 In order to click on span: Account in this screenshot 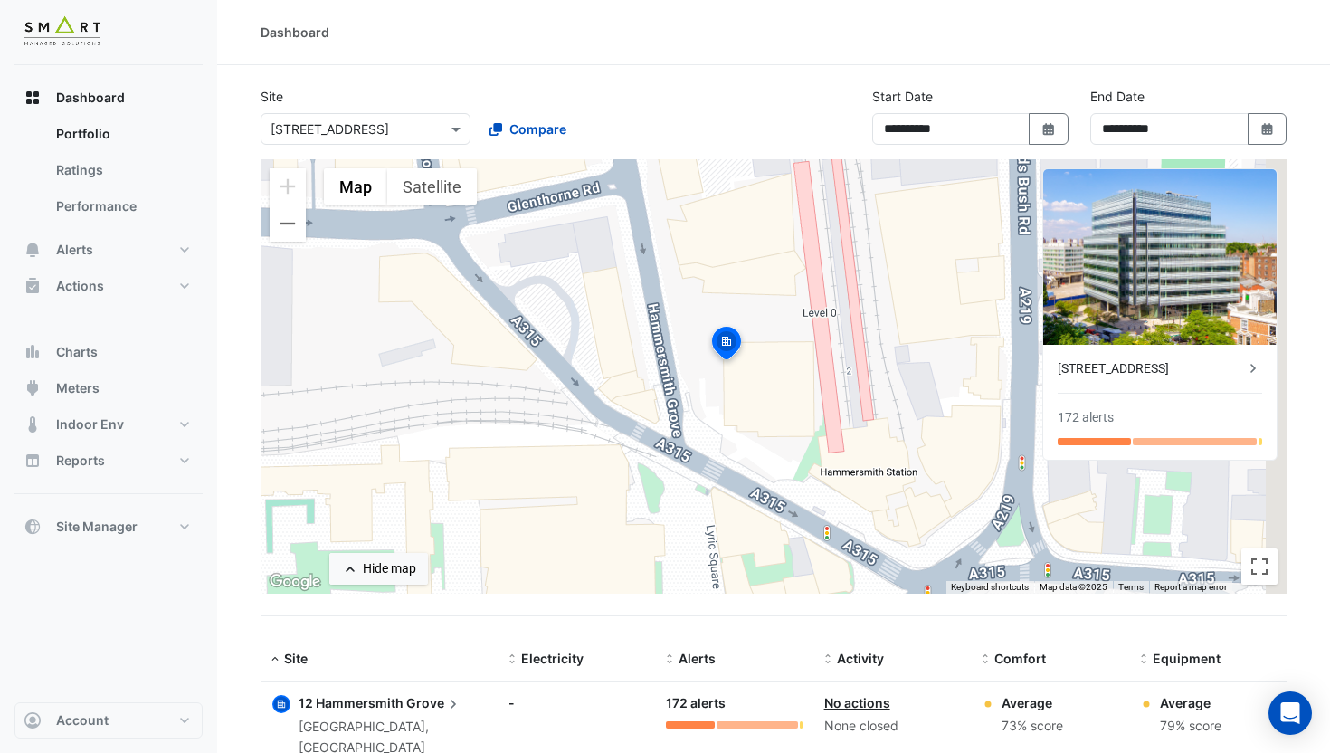, I will do `click(82, 720)`.